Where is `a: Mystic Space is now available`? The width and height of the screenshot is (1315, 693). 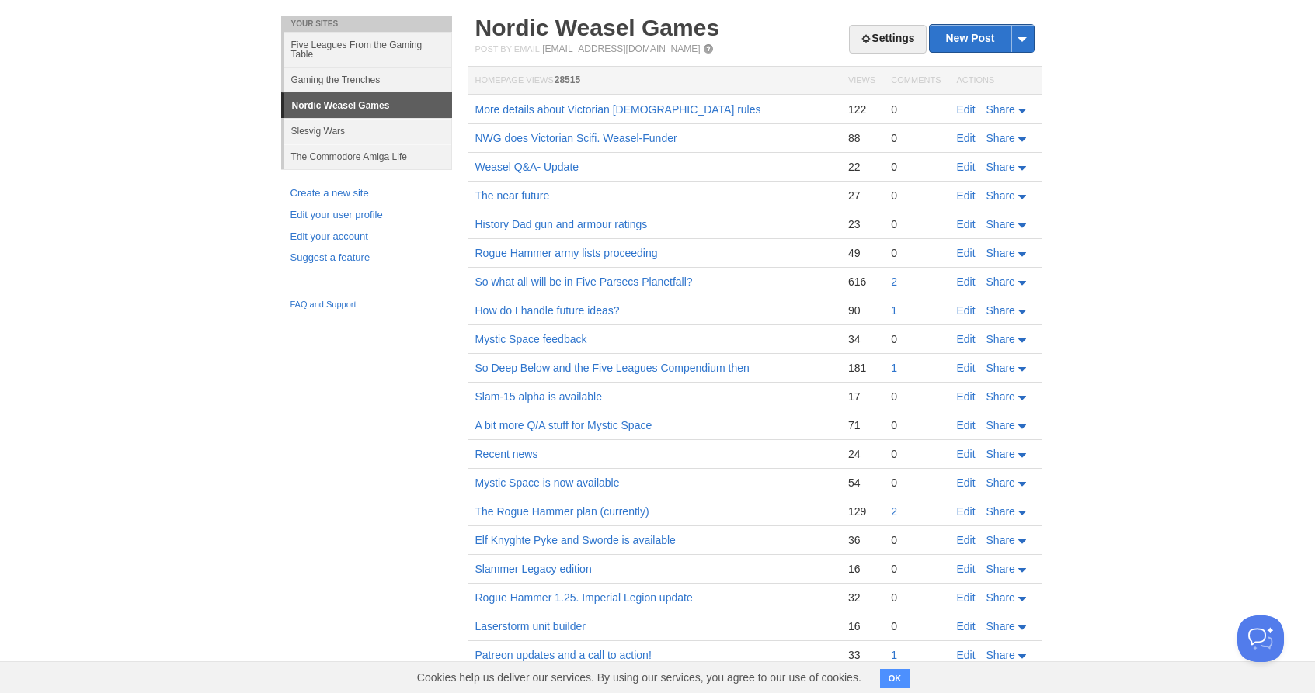
a: Mystic Space is now available is located at coordinates (547, 483).